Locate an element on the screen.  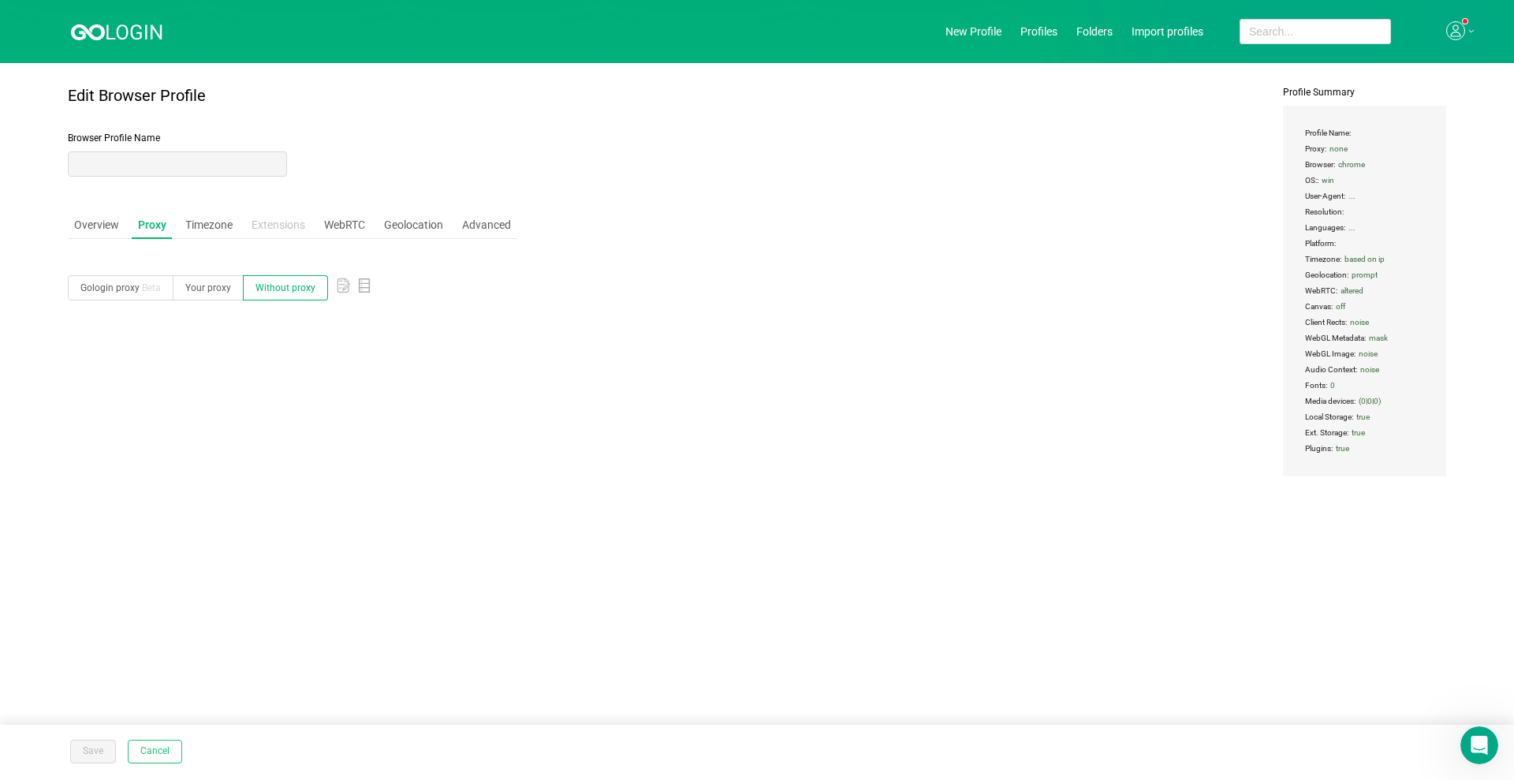
div: Leave your feedback for GoLogin is located at coordinates (148, 351).